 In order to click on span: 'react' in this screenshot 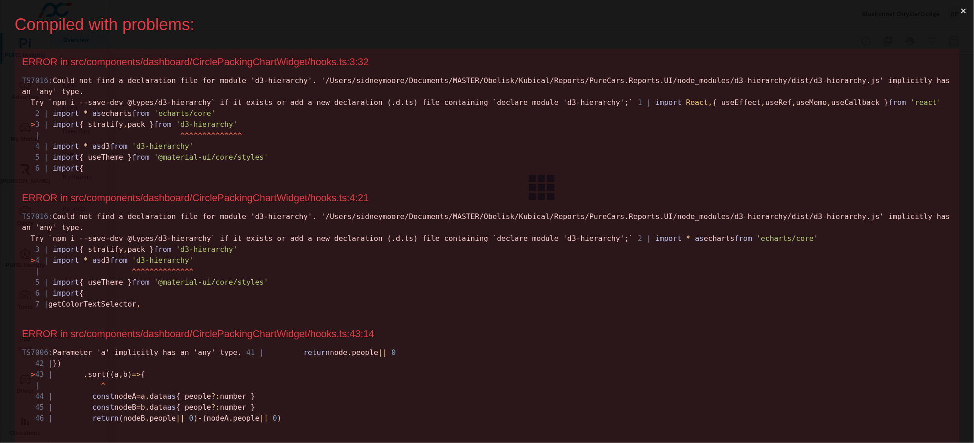, I will do `click(926, 102)`.